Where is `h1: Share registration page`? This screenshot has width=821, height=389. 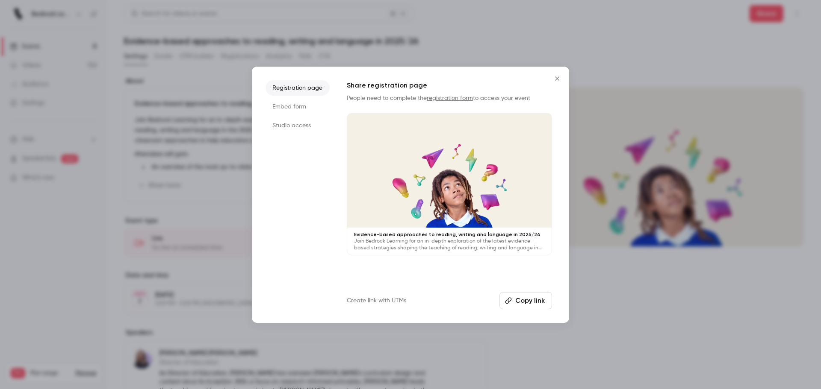
h1: Share registration page is located at coordinates (449, 85).